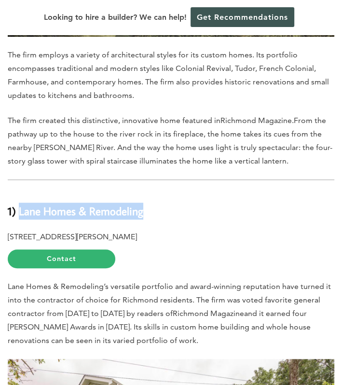  What do you see at coordinates (114, 120) in the screenshot?
I see `span: The firm created this distinctive, innovative home featured in` at bounding box center [114, 120].